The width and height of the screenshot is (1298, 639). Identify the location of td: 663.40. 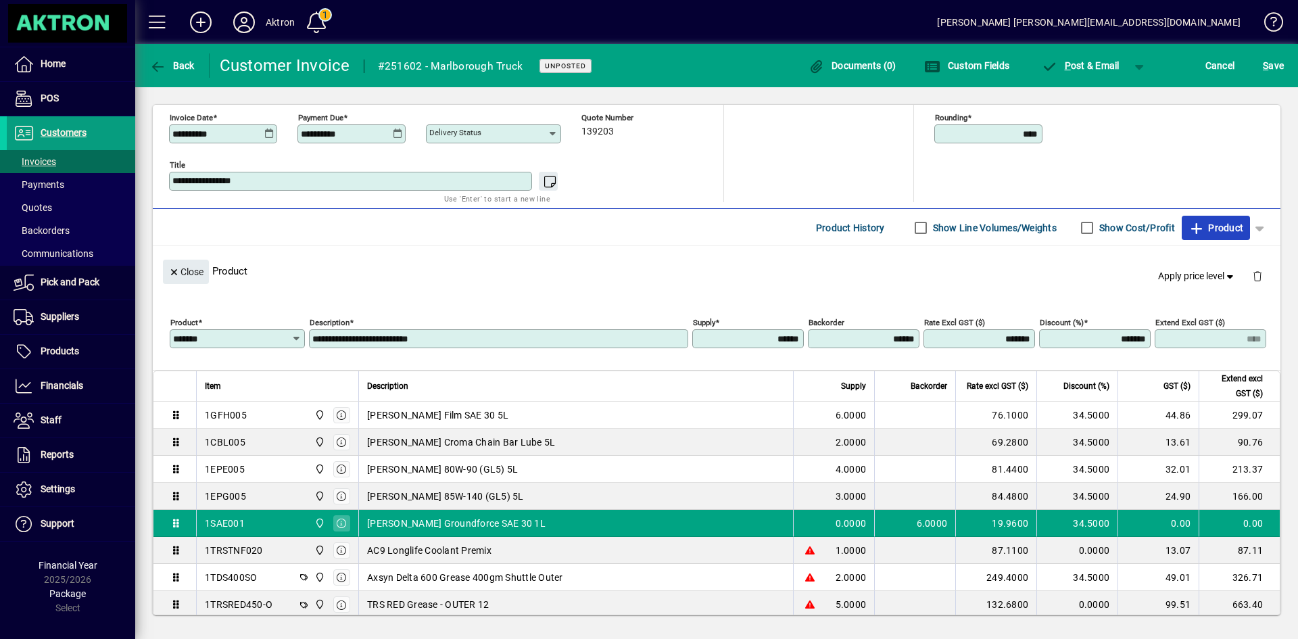
(1239, 604).